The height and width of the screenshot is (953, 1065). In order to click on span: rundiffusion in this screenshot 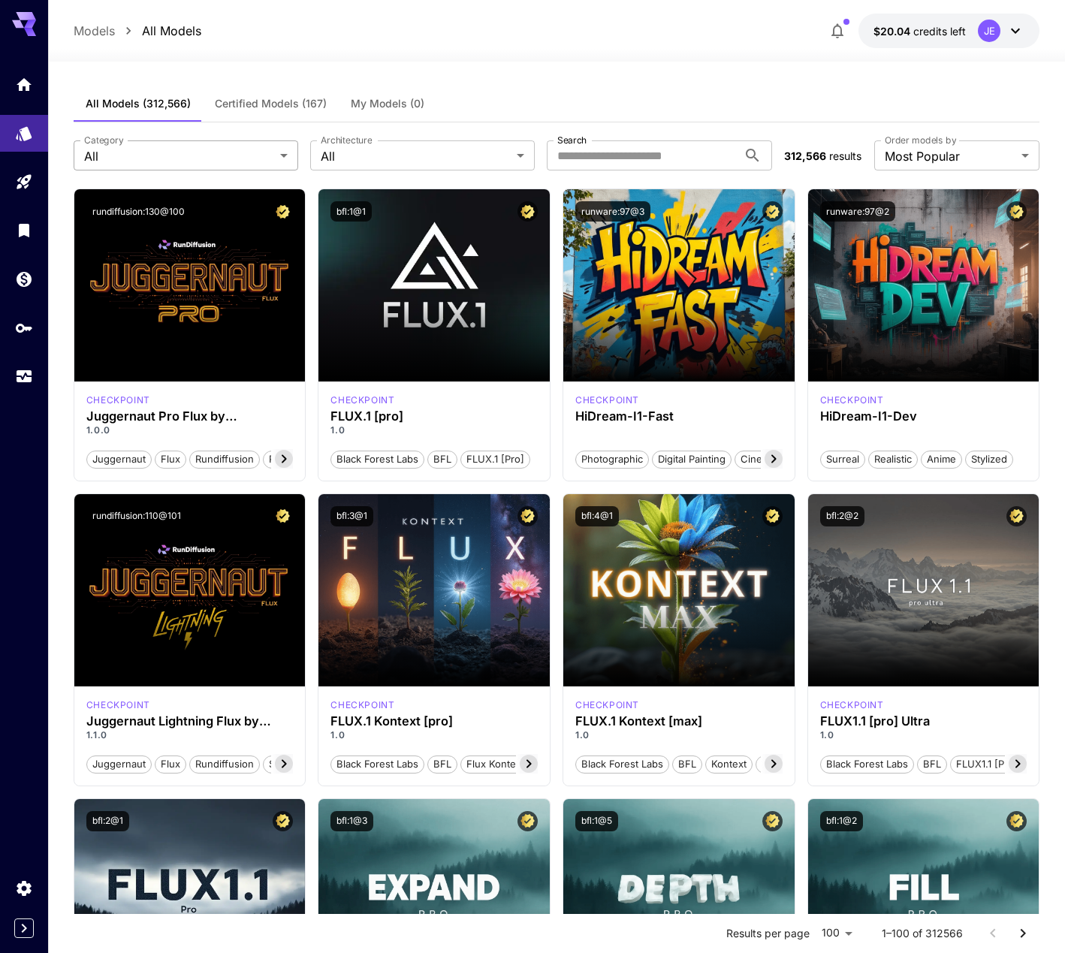, I will do `click(225, 460)`.